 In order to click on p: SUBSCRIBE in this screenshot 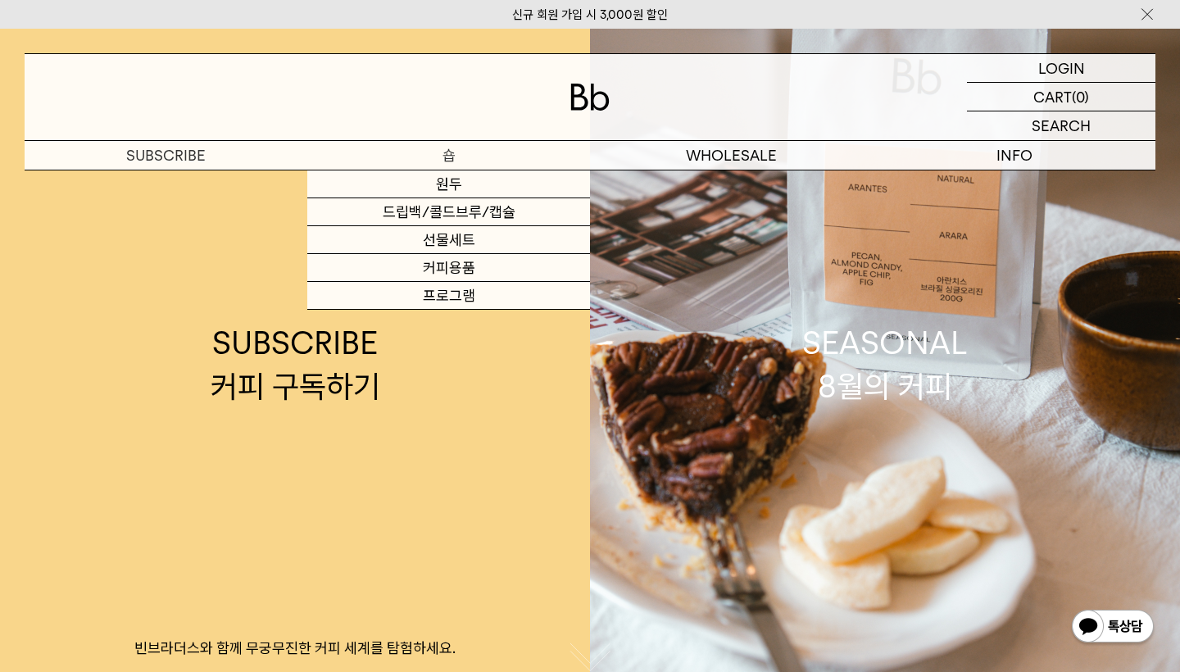, I will do `click(165, 155)`.